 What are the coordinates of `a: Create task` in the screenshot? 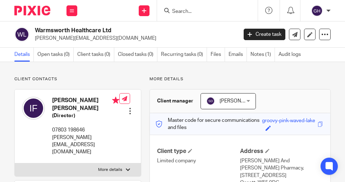 It's located at (264, 34).